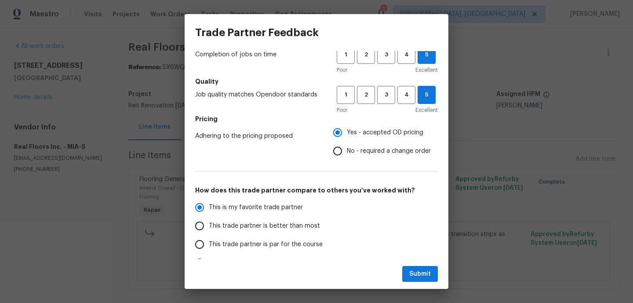 Image resolution: width=633 pixels, height=303 pixels. I want to click on span: This trade partner is par for the course, so click(266, 244).